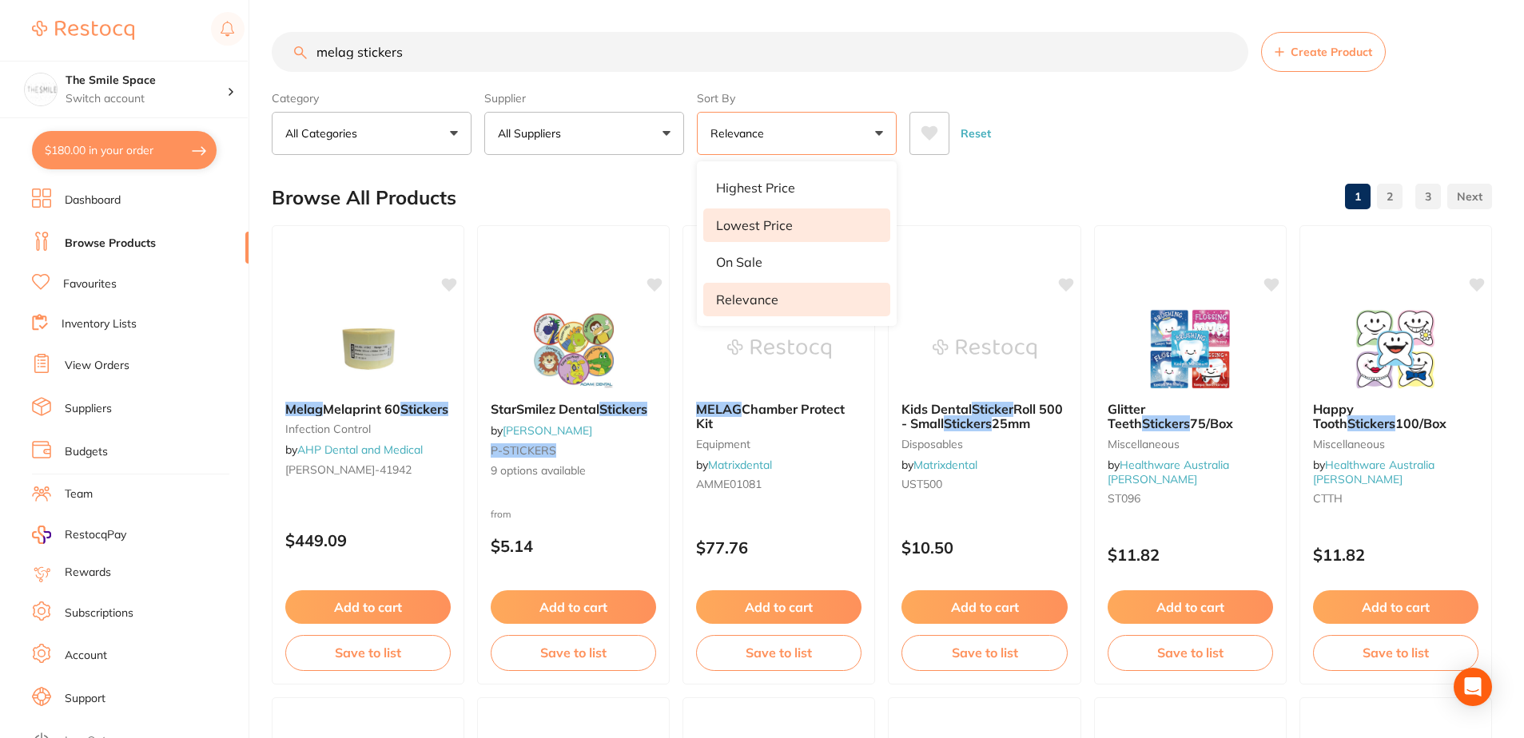  I want to click on a: Rewards, so click(88, 573).